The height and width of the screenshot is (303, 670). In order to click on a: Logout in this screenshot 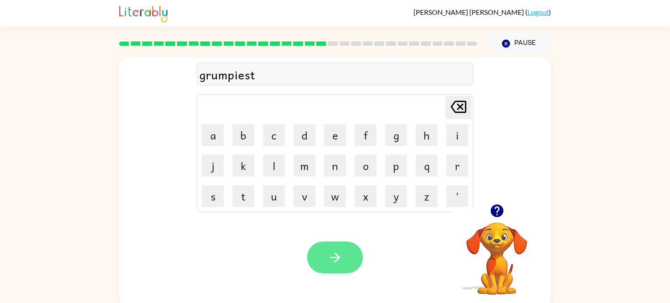, I will do `click(538, 12)`.